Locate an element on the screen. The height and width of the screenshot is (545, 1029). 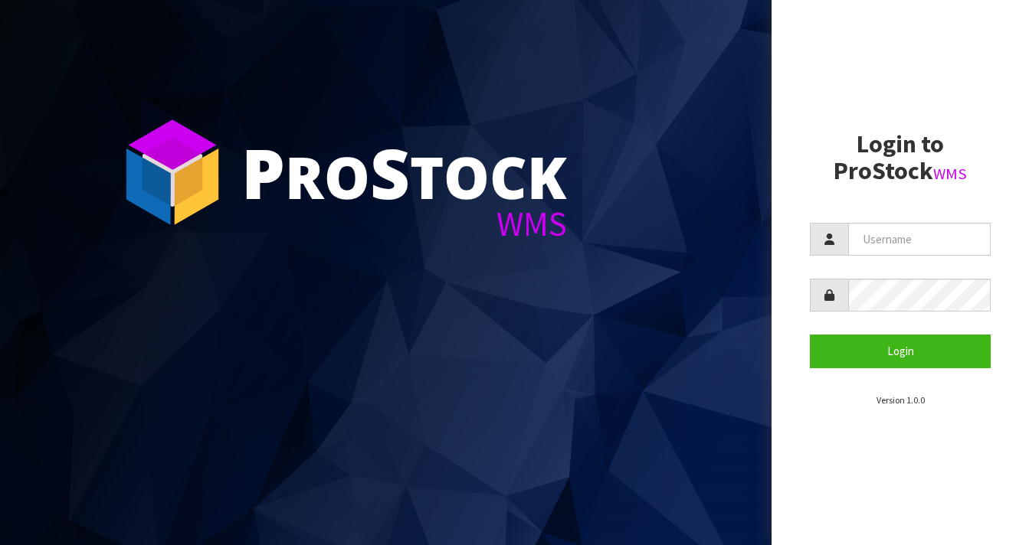
small: WMS is located at coordinates (950, 174).